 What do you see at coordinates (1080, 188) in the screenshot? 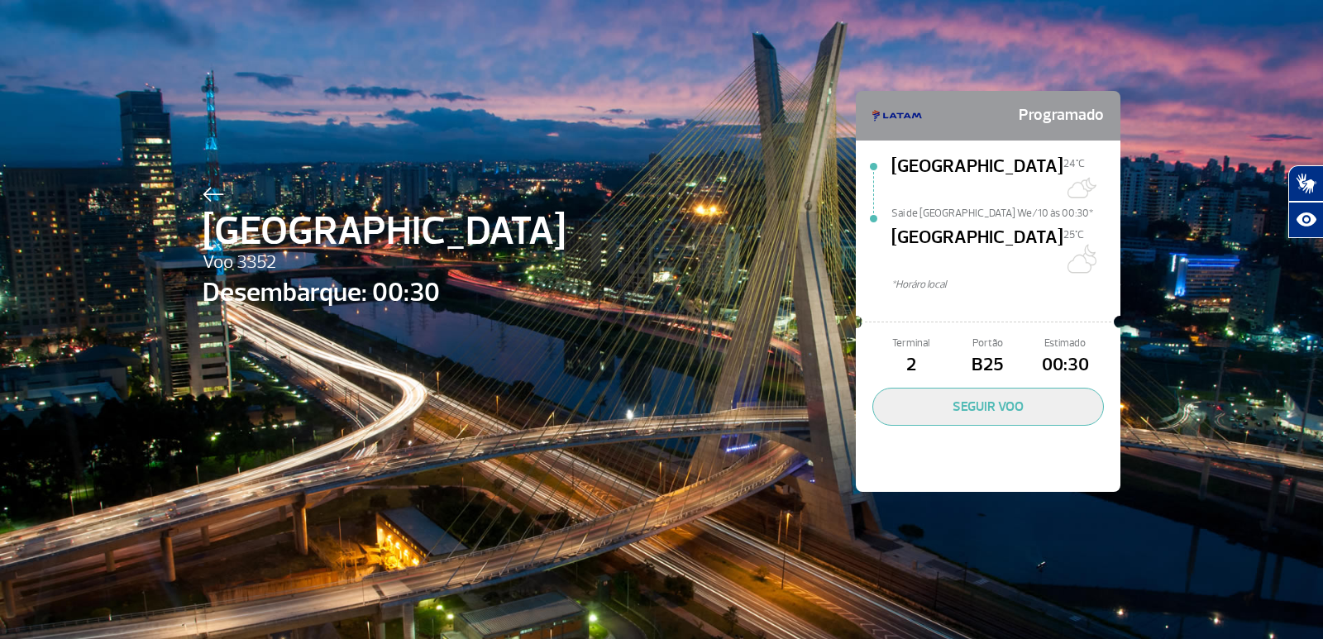
I see `img: Muitas nuvens` at bounding box center [1080, 188].